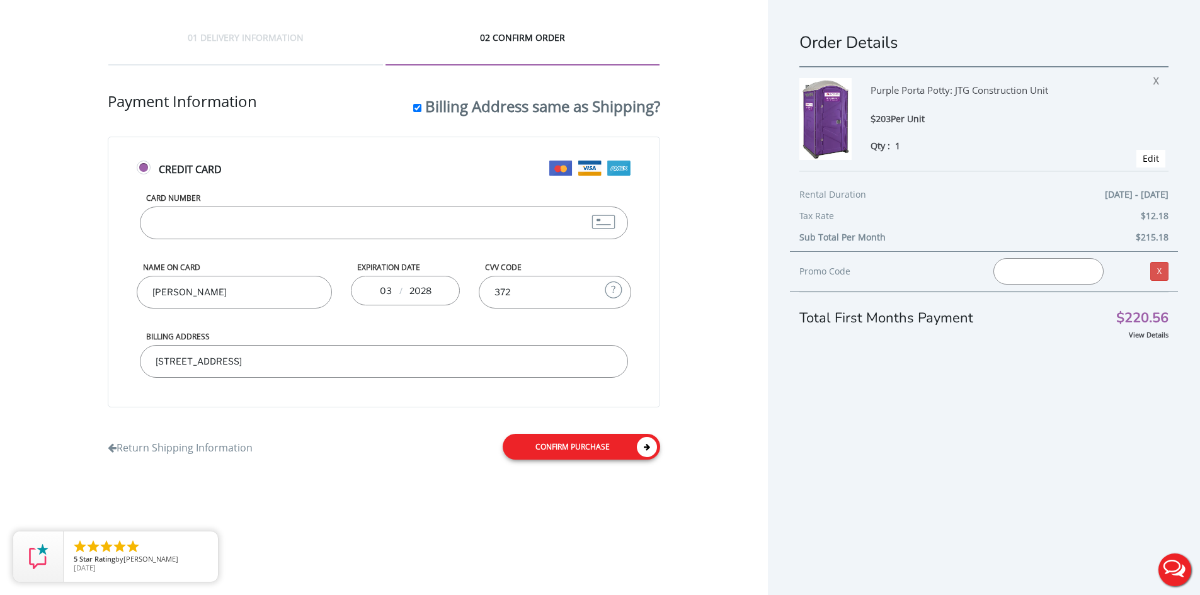 The image size is (1200, 595). Describe the element at coordinates (420, 290) in the screenshot. I see `input: YYYY` at that location.